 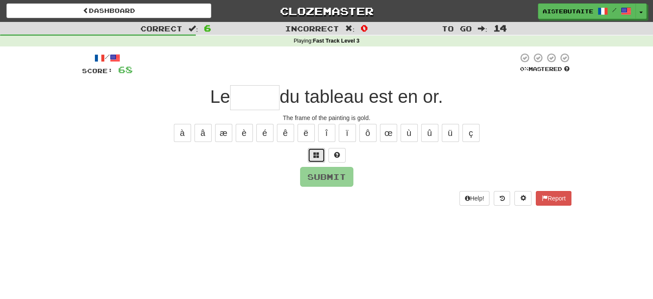 I want to click on button: Round history (alt+y), so click(x=502, y=198).